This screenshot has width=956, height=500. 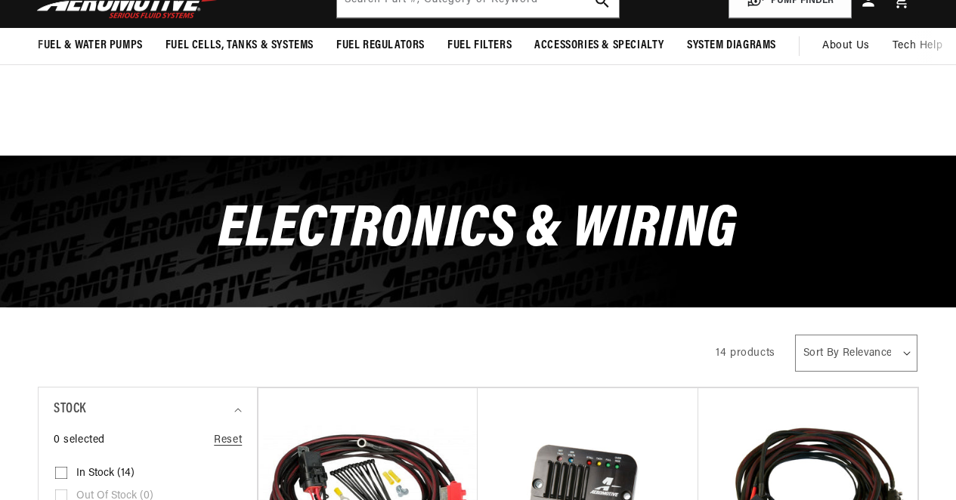 I want to click on span: Fuel Regulators, so click(x=380, y=45).